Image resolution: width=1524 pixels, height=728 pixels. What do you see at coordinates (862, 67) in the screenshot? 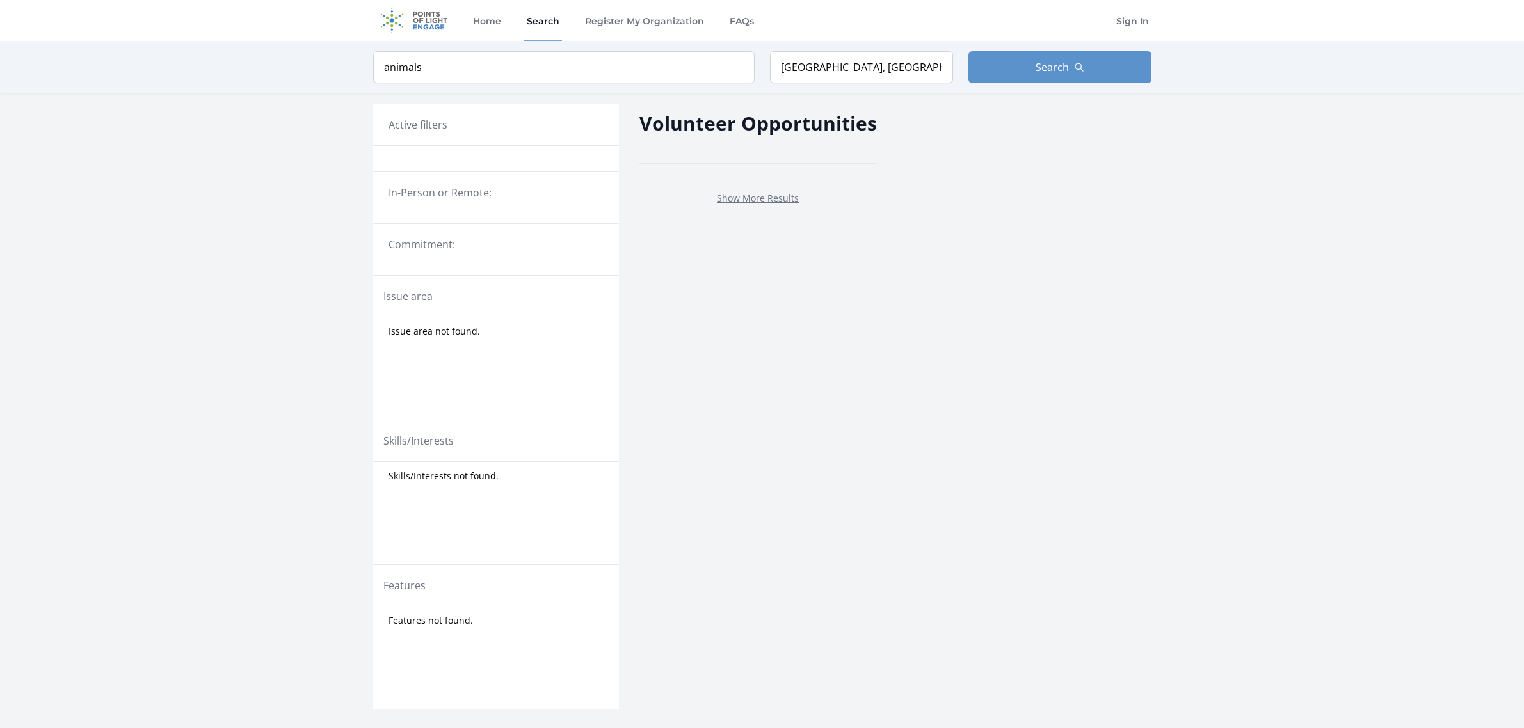
I see `input: Location` at bounding box center [862, 67].